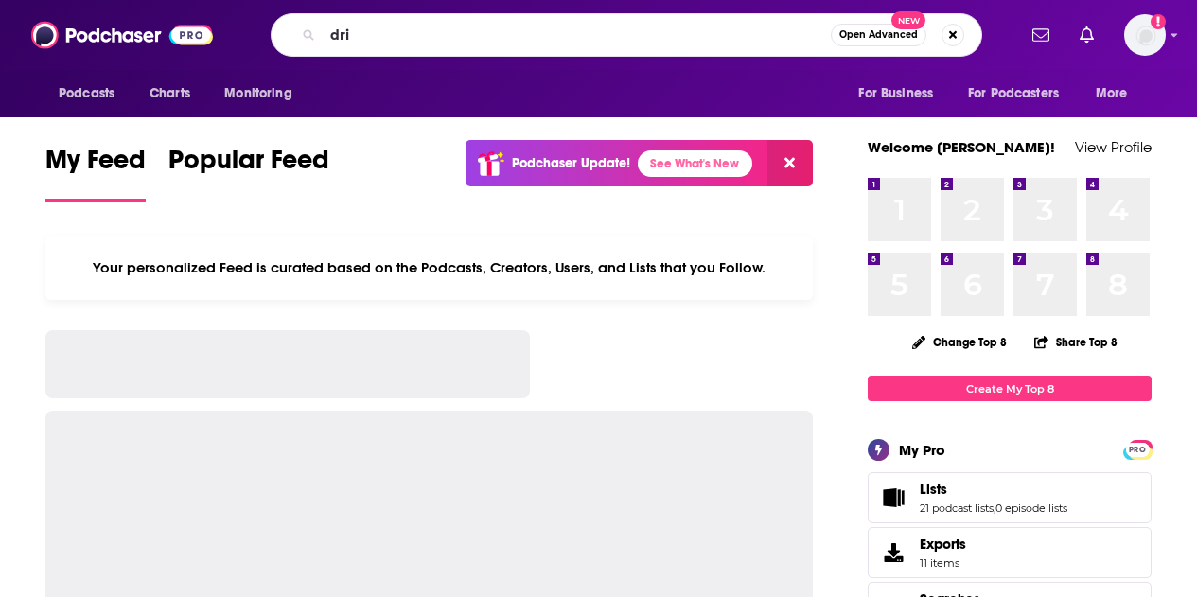  What do you see at coordinates (1138, 449) in the screenshot?
I see `a: PRO` at bounding box center [1138, 449].